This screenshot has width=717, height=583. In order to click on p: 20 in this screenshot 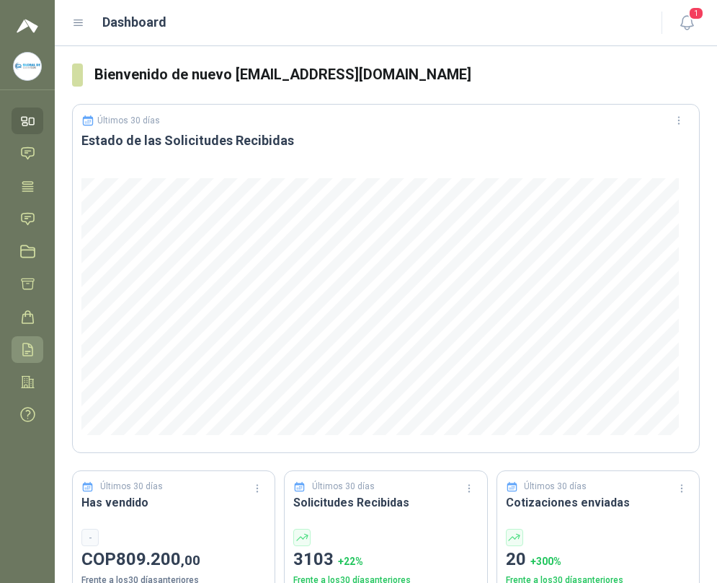, I will do `click(598, 560)`.